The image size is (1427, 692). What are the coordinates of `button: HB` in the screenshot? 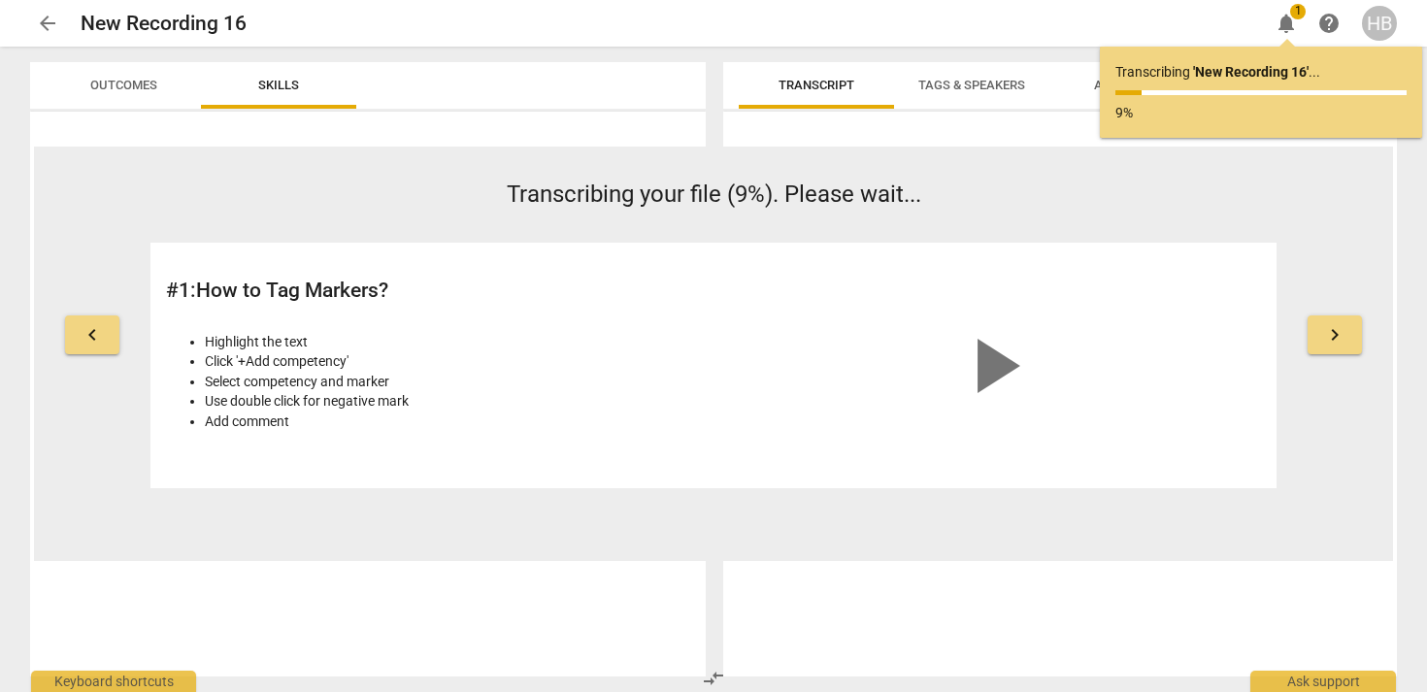 It's located at (1380, 23).